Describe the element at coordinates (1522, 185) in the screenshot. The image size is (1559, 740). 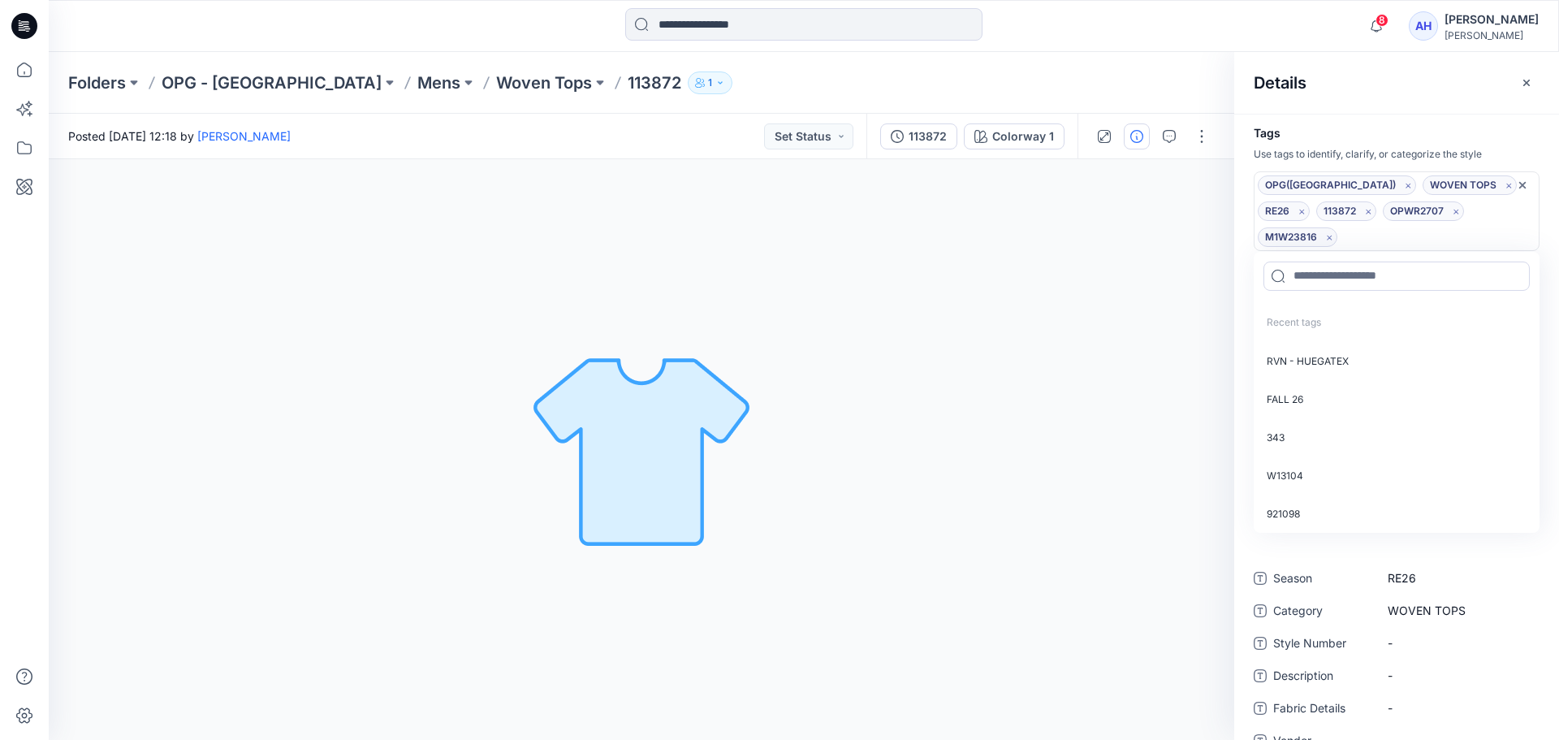
I see `svg: Remove all tags` at that location.